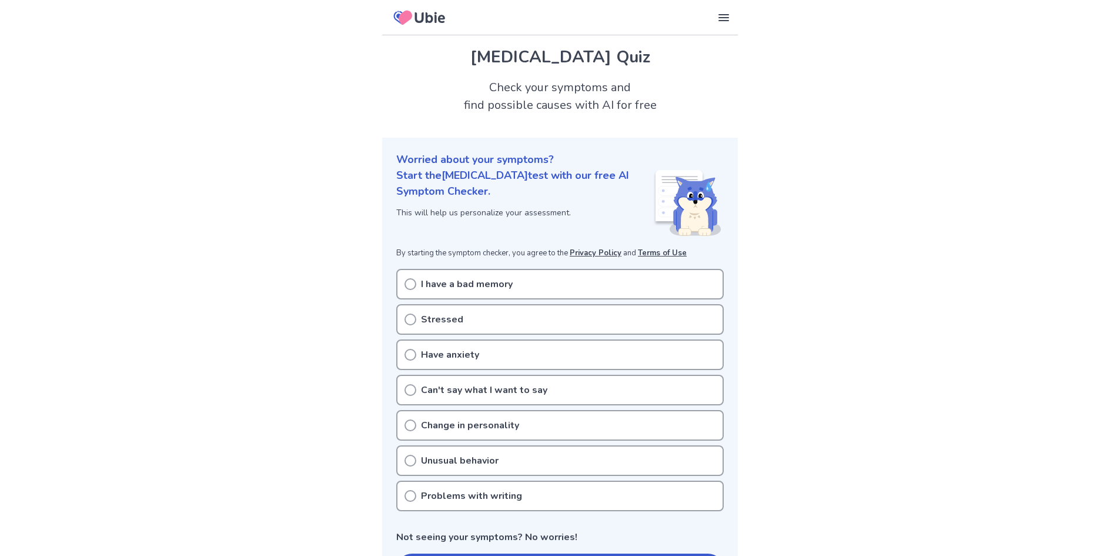  What do you see at coordinates (662, 253) in the screenshot?
I see `a: Terms of Use` at bounding box center [662, 253].